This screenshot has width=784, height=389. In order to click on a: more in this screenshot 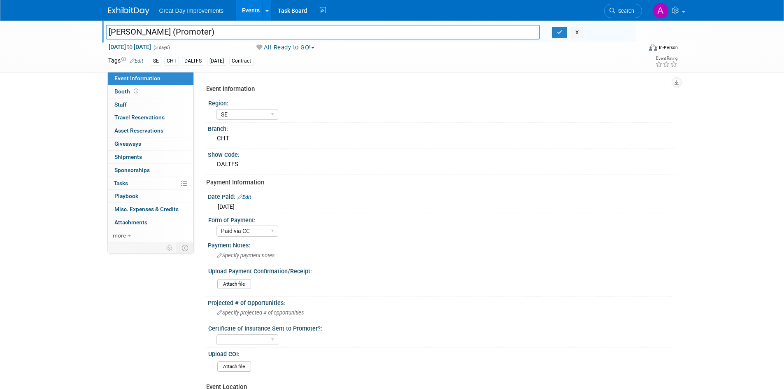, I will do `click(151, 235)`.